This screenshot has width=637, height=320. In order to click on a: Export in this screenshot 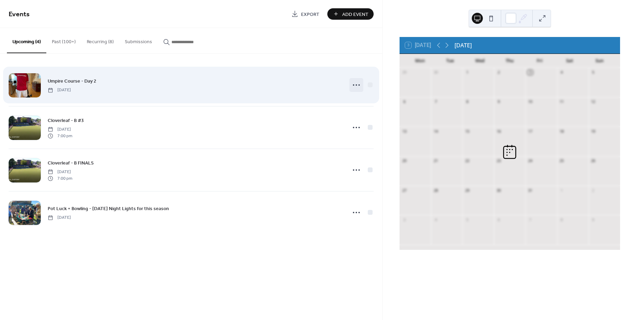, I will do `click(305, 14)`.